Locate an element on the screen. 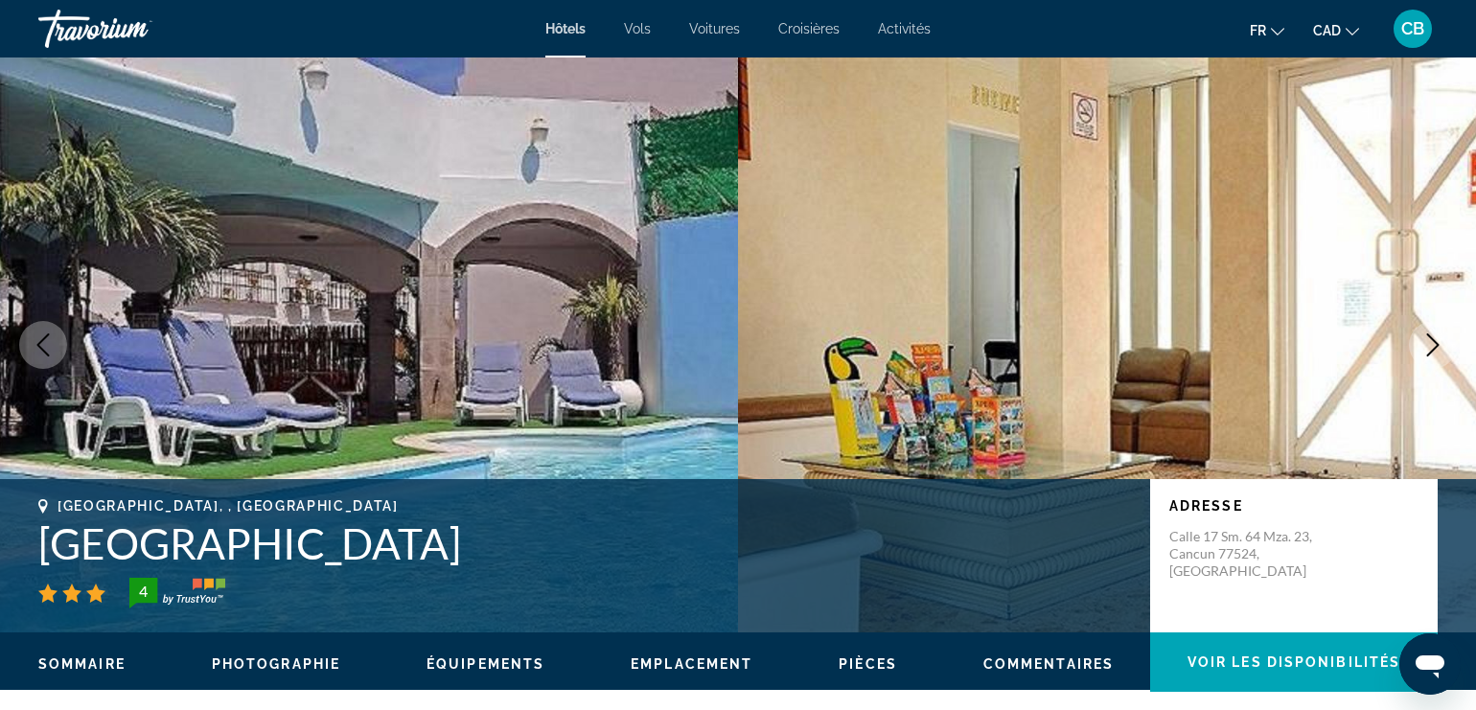 The image size is (1476, 710). span: Emplacement is located at coordinates (691, 664).